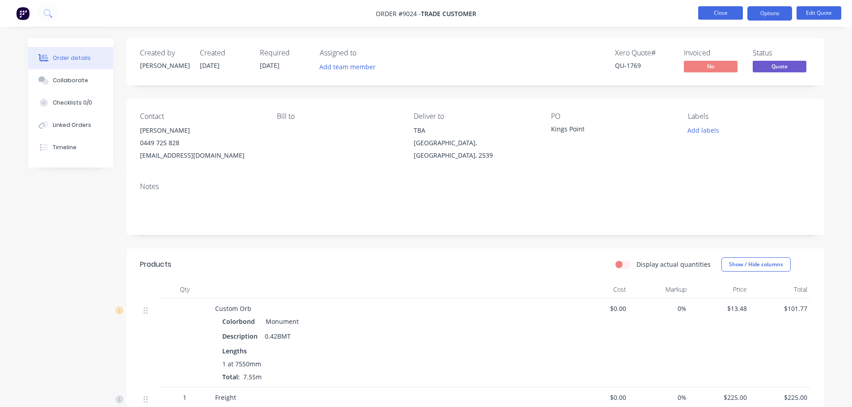  What do you see at coordinates (749, 116) in the screenshot?
I see `div: Labels` at bounding box center [749, 116].